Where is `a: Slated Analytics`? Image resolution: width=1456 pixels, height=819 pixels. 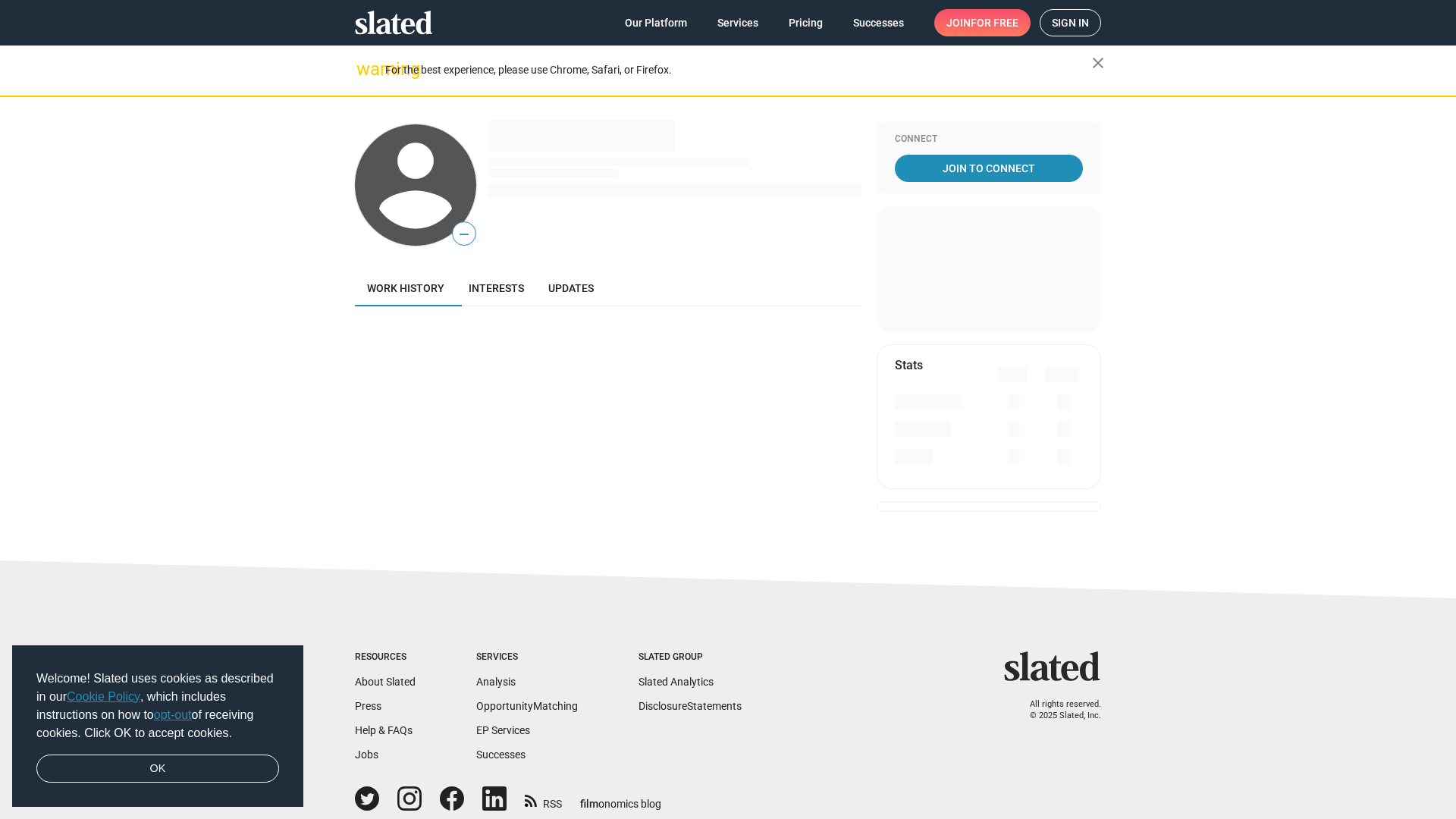 a: Slated Analytics is located at coordinates (676, 682).